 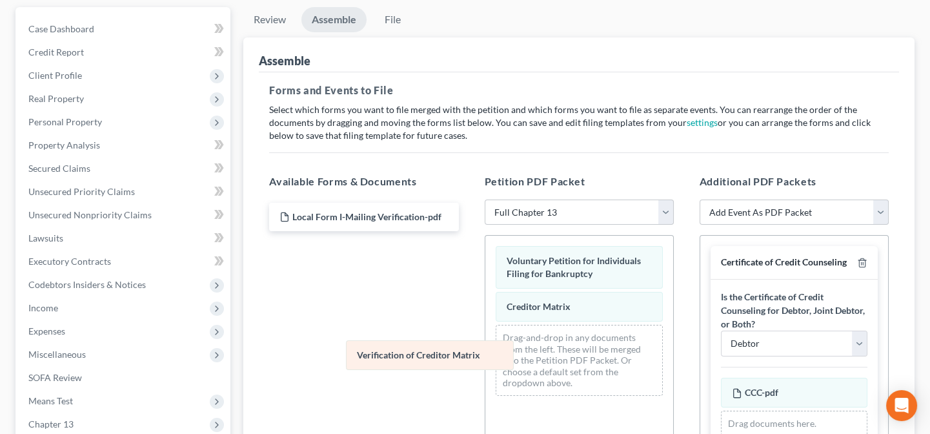 I want to click on span: Secured Claims, so click(x=59, y=168).